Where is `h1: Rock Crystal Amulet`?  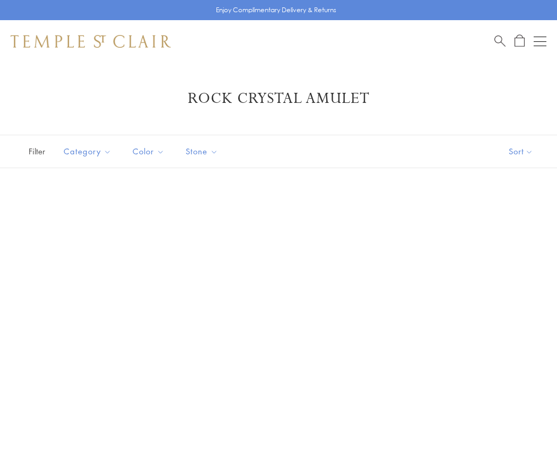 h1: Rock Crystal Amulet is located at coordinates (278, 99).